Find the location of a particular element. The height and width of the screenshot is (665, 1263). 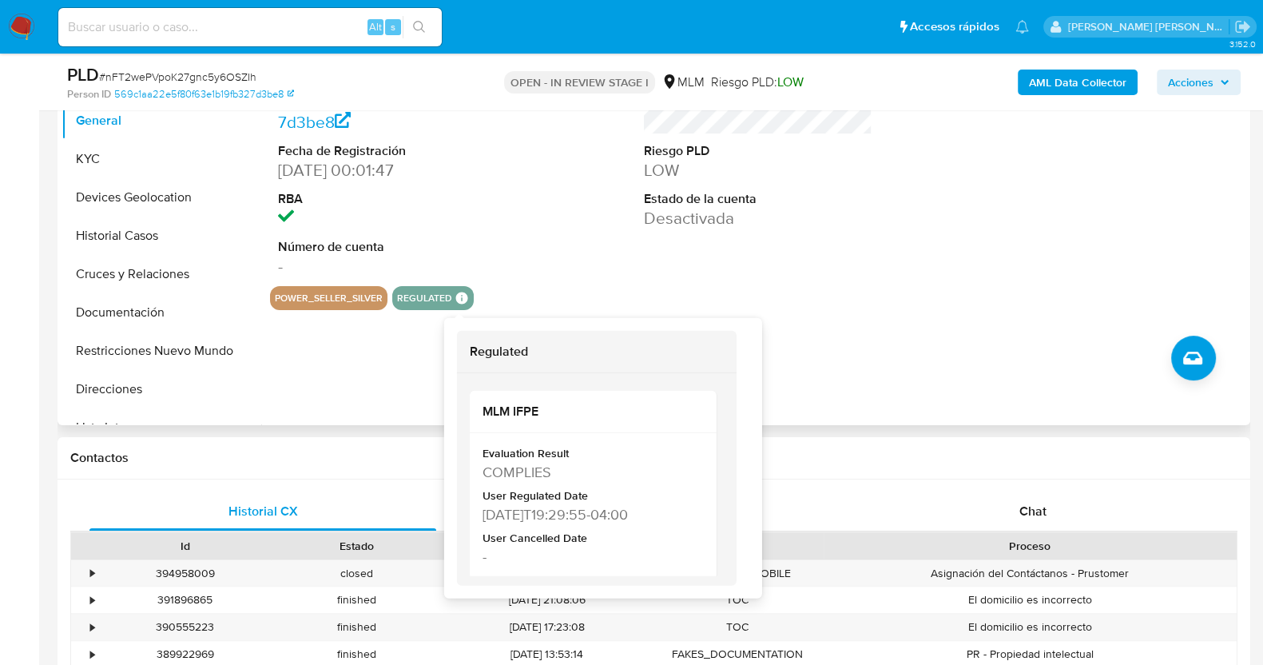

button: Direcciones is located at coordinates (161, 389).